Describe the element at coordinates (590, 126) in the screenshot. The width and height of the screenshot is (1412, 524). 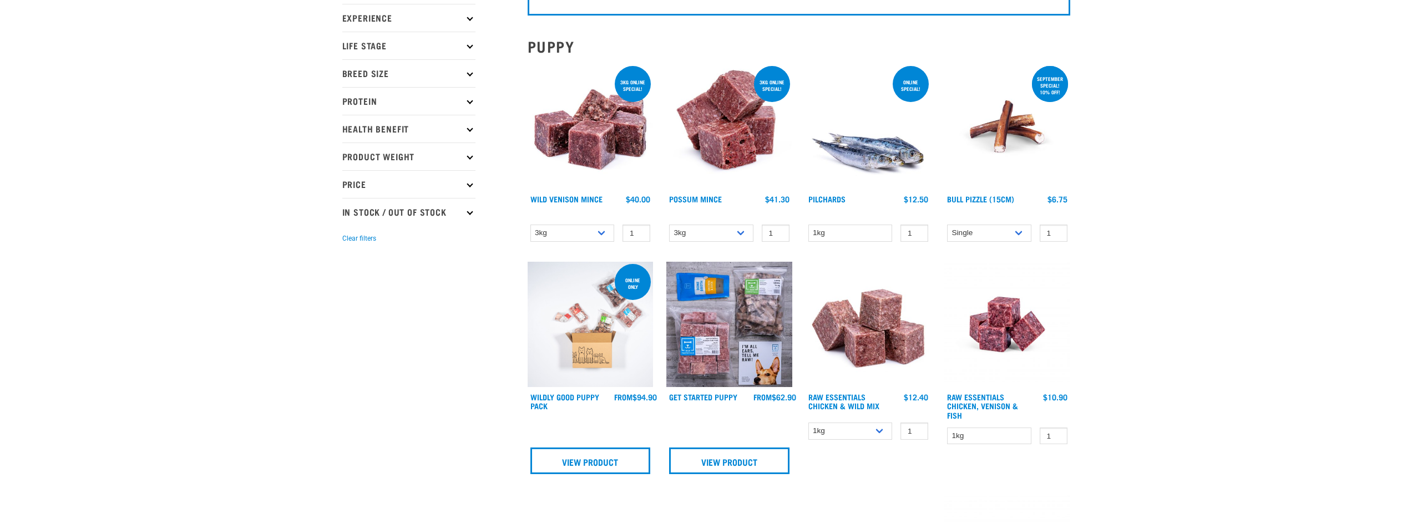
I see `img: Pile Of Cubed Wild Venison Mince For Pets` at that location.